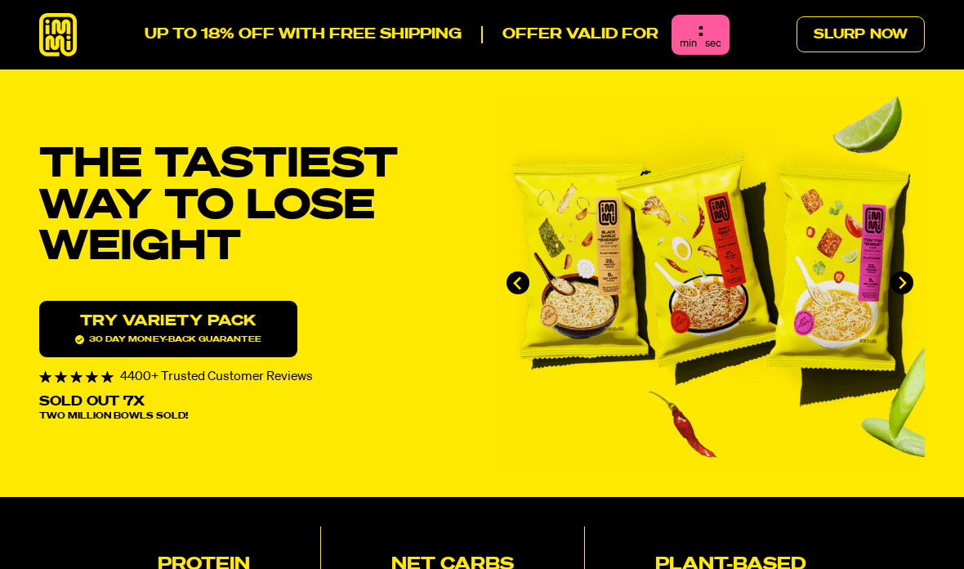  Describe the element at coordinates (713, 43) in the screenshot. I see `span: sec` at that location.